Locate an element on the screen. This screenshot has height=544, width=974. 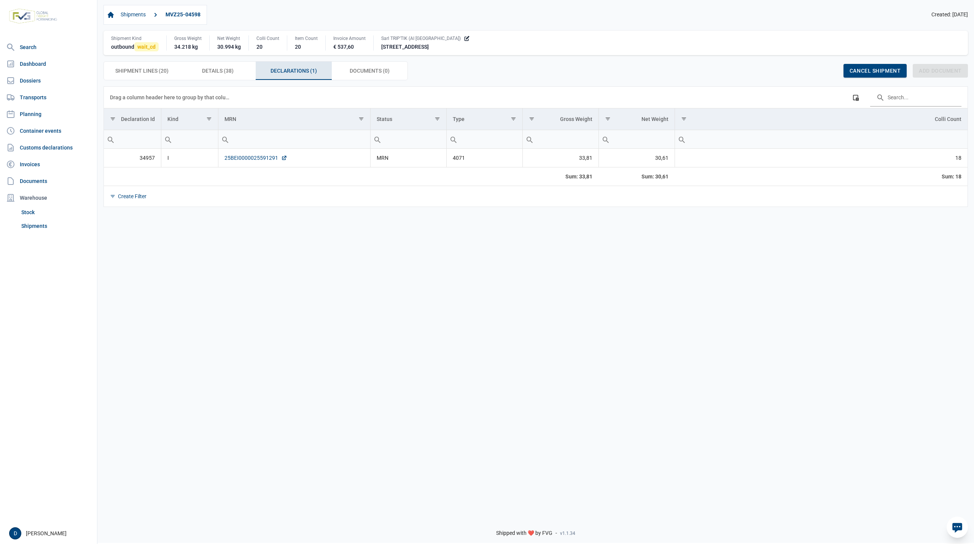
a: Stock is located at coordinates (56, 212).